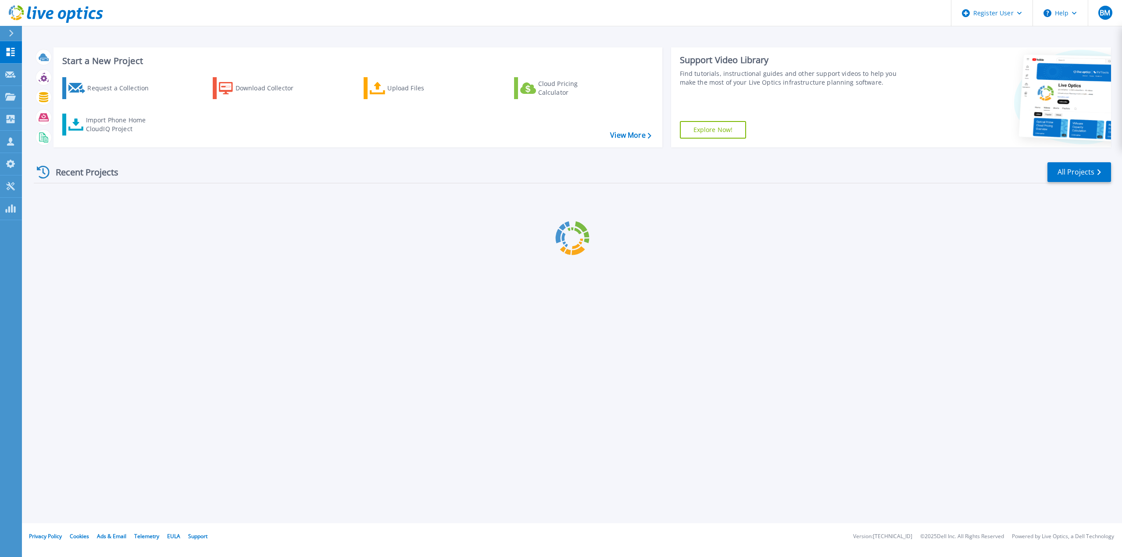  I want to click on div: Request a Collection, so click(122, 88).